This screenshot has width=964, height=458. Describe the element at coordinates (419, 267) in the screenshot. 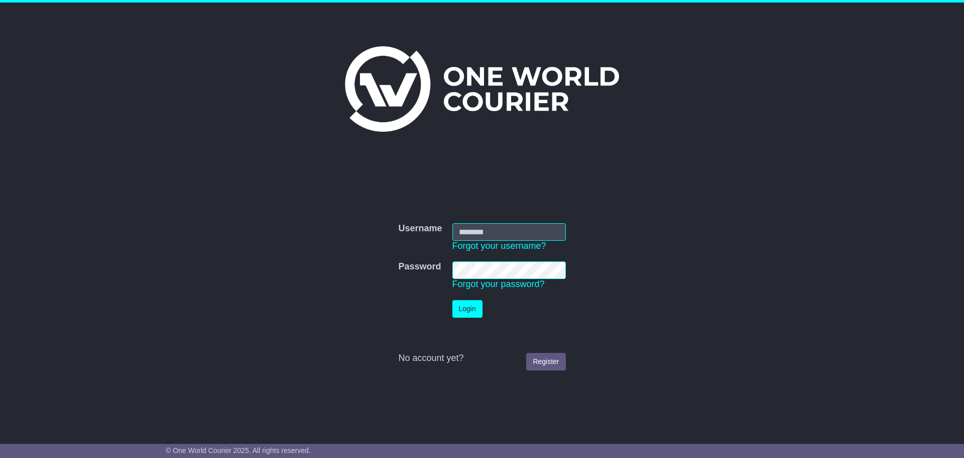

I see `label: Password` at that location.